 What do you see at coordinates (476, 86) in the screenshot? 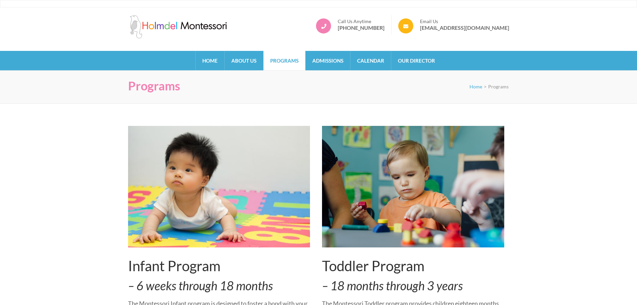
I see `span: Home` at bounding box center [476, 86].